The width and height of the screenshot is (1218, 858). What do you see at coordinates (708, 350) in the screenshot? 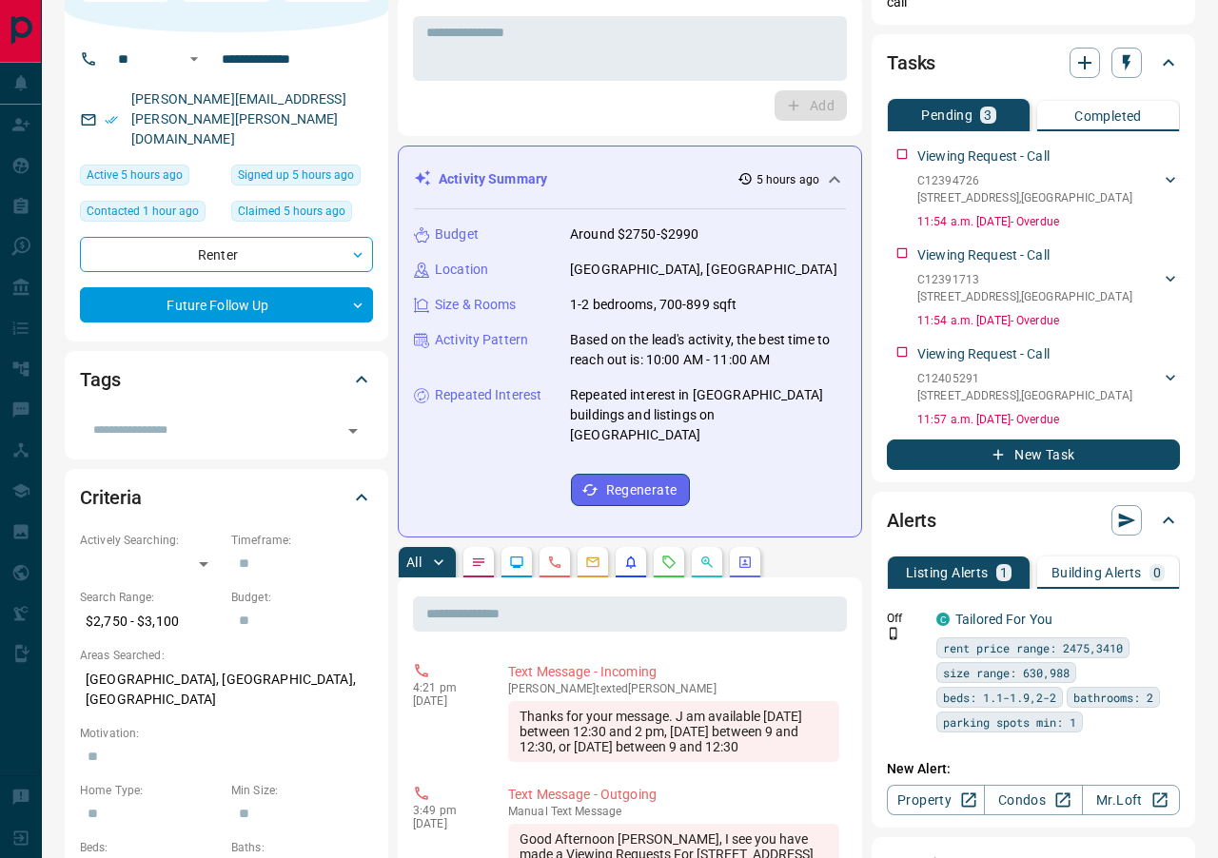
I see `p: Based on the lead's activity, the best time to reach out is: 10:00 AM - 11:00 AM` at bounding box center [708, 350].